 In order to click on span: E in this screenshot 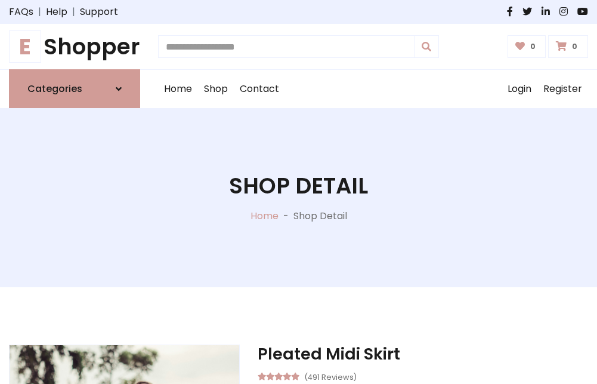, I will do `click(25, 47)`.